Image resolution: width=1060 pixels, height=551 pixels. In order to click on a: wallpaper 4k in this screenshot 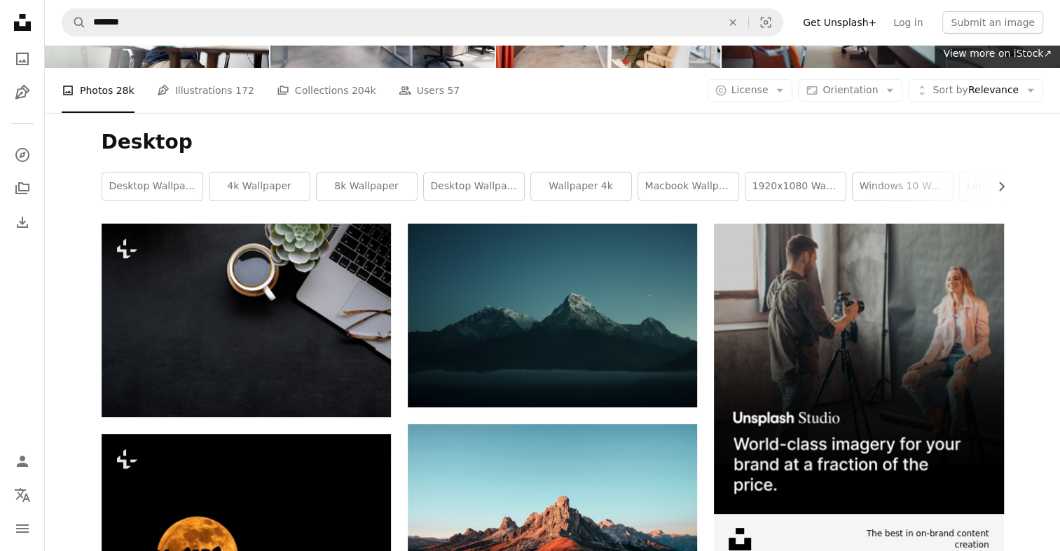, I will do `click(581, 186)`.